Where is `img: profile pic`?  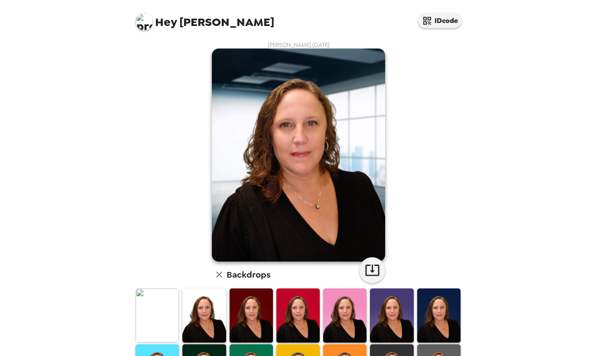
img: profile pic is located at coordinates (144, 22).